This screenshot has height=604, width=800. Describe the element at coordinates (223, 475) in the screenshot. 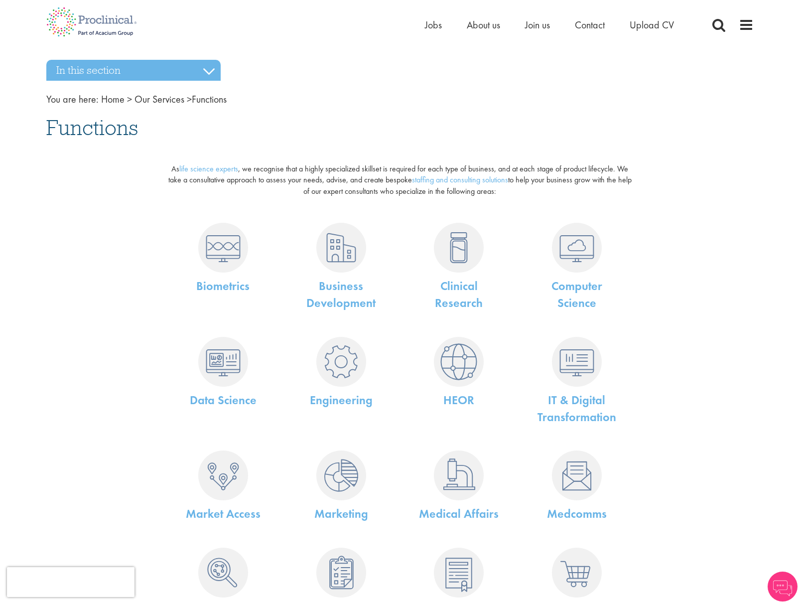

I see `img: Market Access` at that location.